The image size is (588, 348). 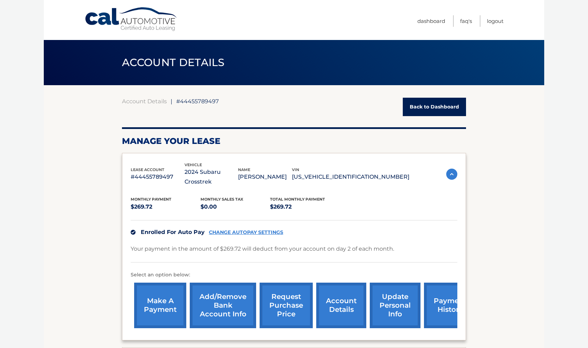 I want to click on img: check.svg, so click(x=133, y=232).